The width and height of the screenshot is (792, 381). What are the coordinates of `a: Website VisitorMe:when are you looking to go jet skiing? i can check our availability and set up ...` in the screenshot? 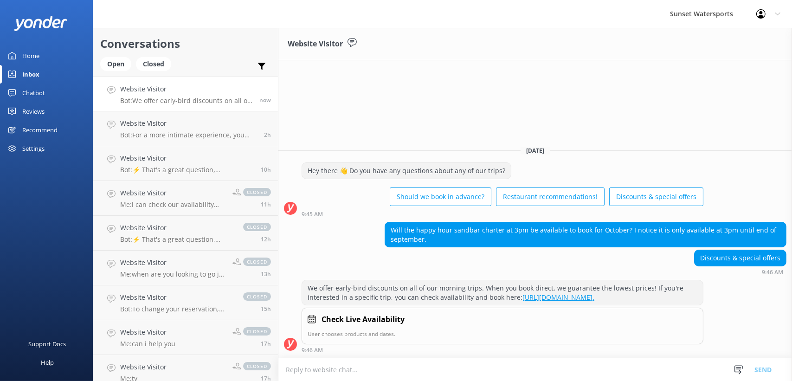 It's located at (186, 268).